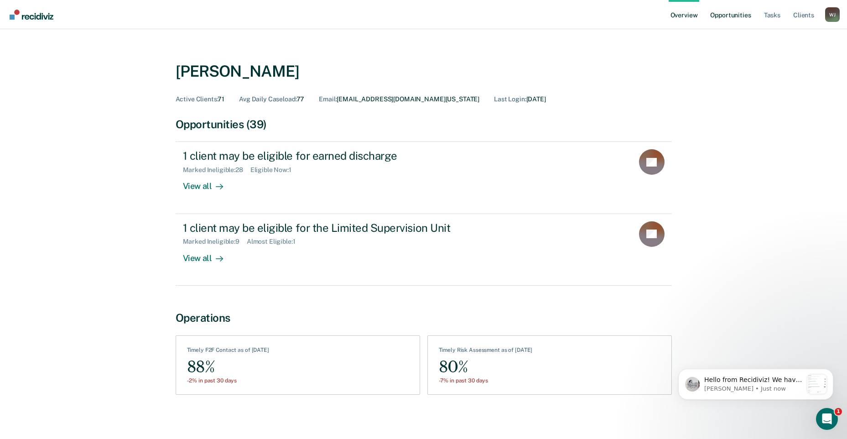  What do you see at coordinates (215, 241) in the screenshot?
I see `div: Marked Ineligible : 9` at bounding box center [215, 241].